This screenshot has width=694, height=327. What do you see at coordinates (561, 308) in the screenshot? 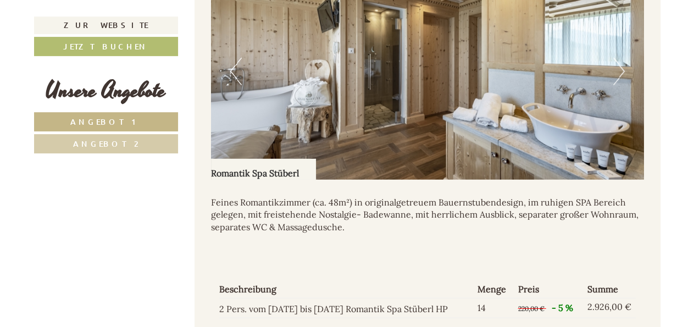
I see `span: - 5 %` at bounding box center [561, 308].